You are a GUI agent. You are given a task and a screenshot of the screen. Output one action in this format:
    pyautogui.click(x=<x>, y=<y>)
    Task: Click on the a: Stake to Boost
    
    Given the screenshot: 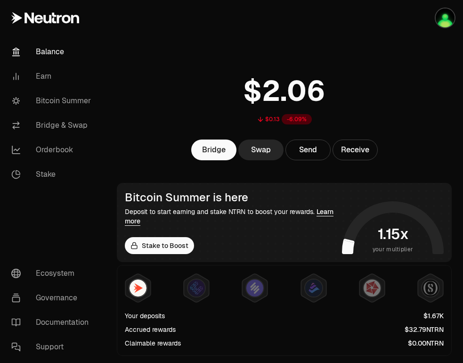 What is the action you would take?
    pyautogui.click(x=159, y=245)
    